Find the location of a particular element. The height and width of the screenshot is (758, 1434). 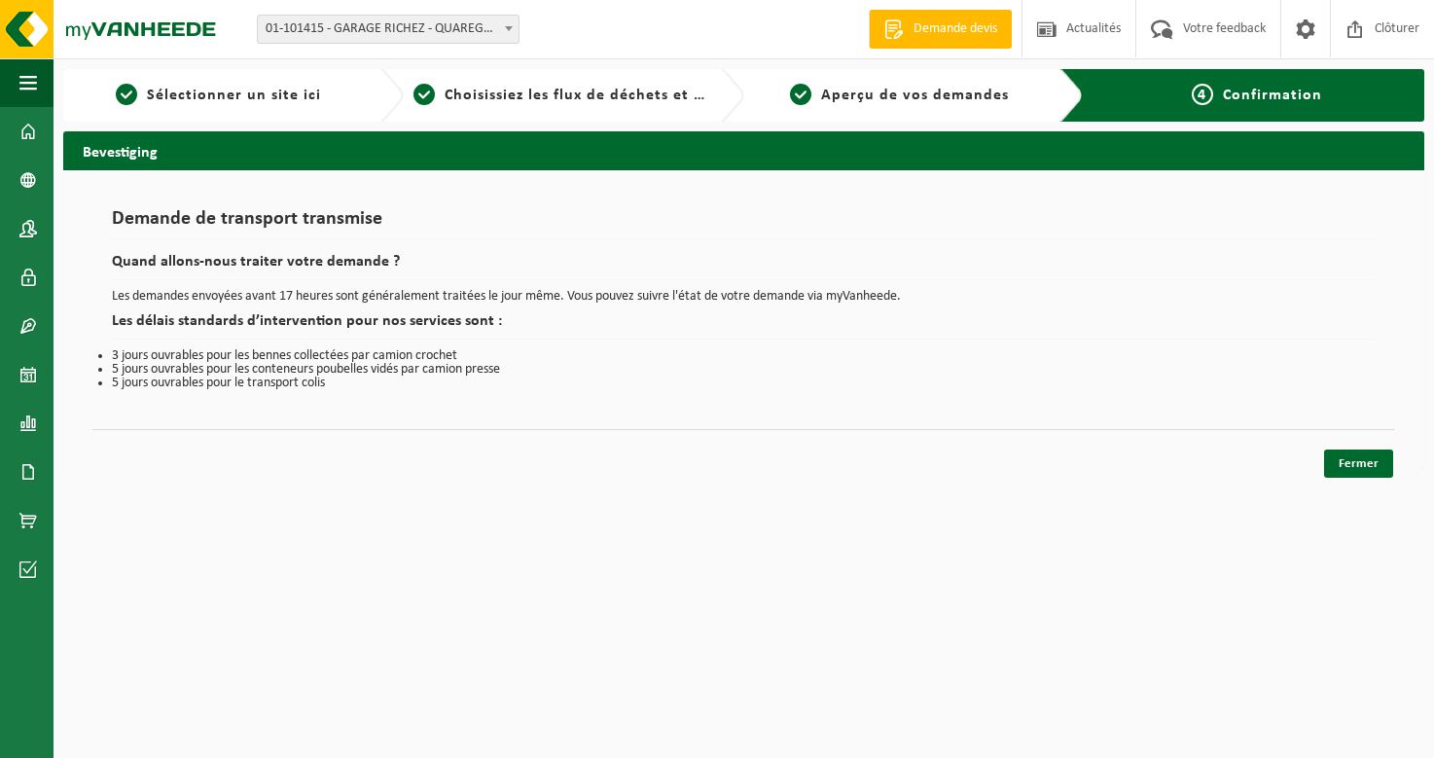

p: Les demandes envoyées avant 17 heures sont généralement traitées le jour même. Vous pouvez suivre... is located at coordinates (743, 297).